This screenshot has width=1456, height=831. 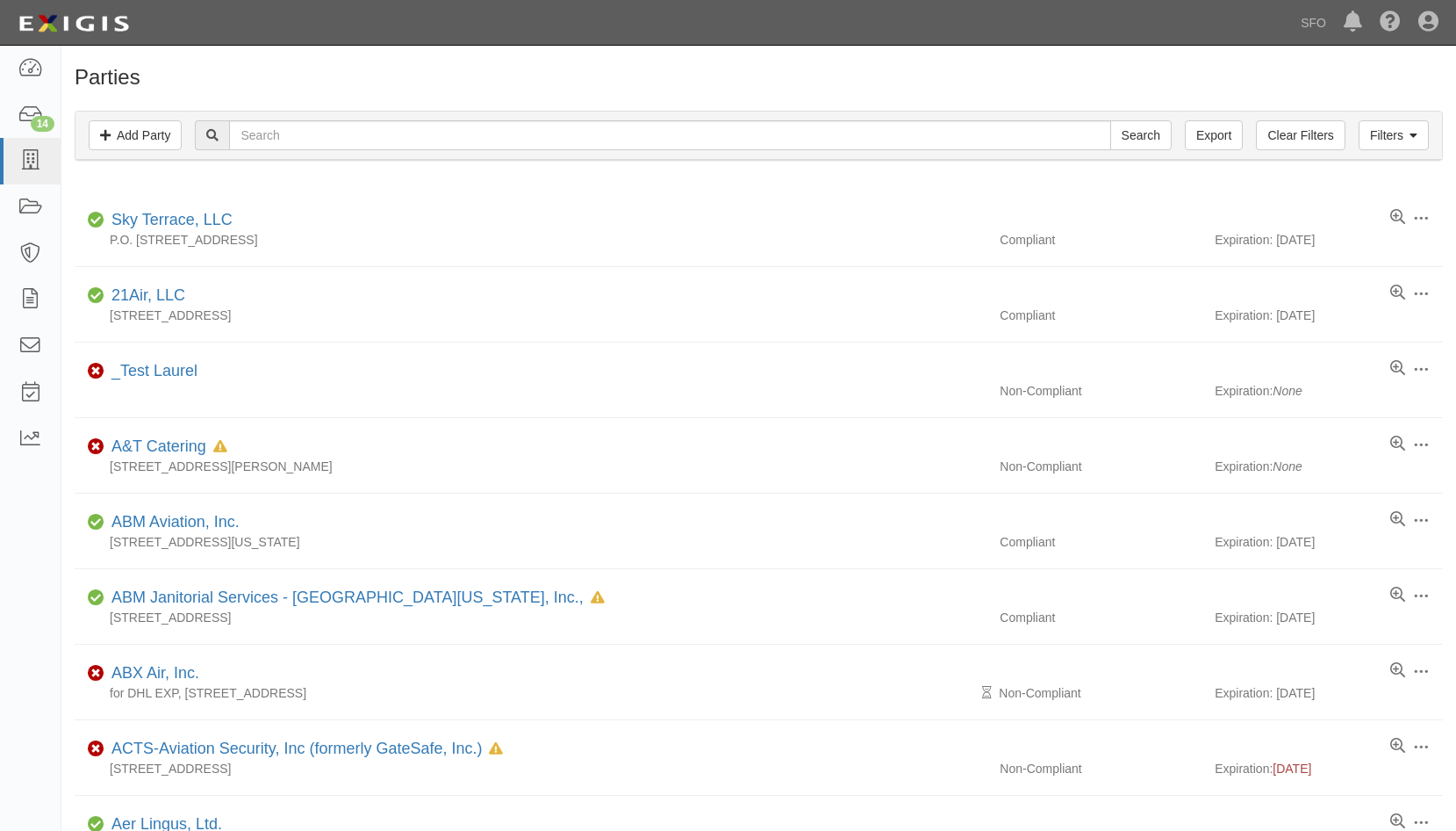 What do you see at coordinates (1313, 23) in the screenshot?
I see `a: SFO` at bounding box center [1313, 23].